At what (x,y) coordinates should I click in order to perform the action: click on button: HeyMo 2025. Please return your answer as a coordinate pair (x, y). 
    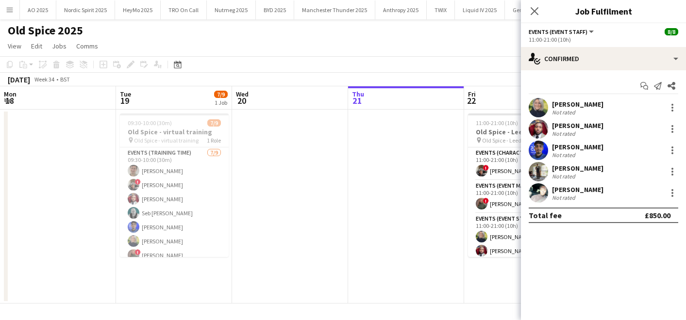
    Looking at the image, I should click on (138, 10).